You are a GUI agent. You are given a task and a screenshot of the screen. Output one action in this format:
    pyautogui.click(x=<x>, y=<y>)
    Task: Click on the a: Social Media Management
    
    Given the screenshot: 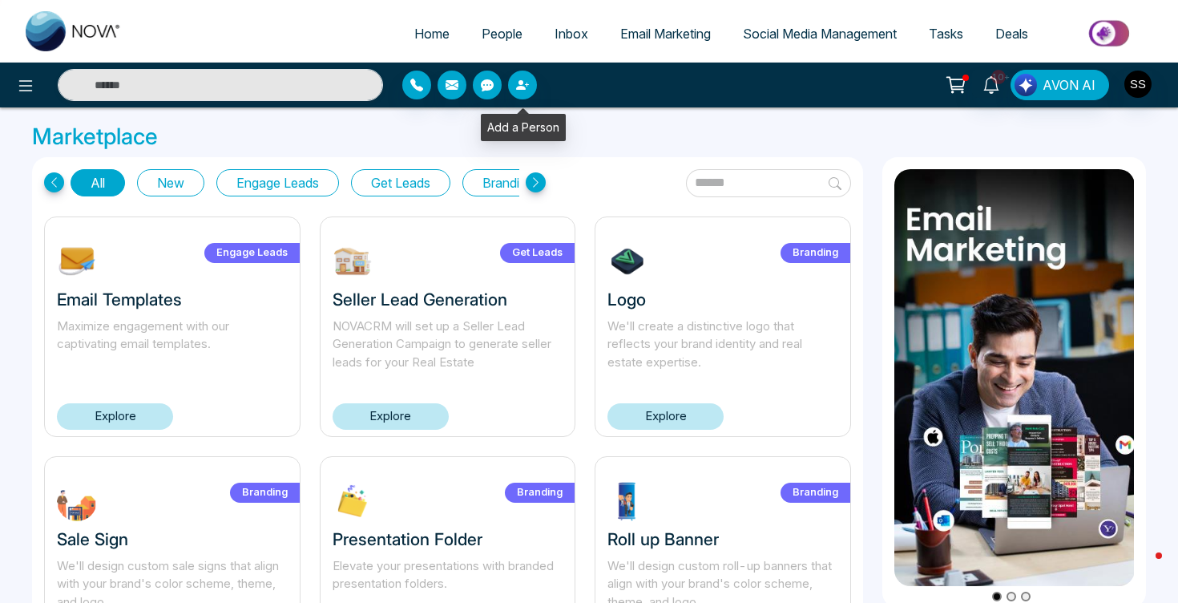 What is the action you would take?
    pyautogui.click(x=820, y=34)
    